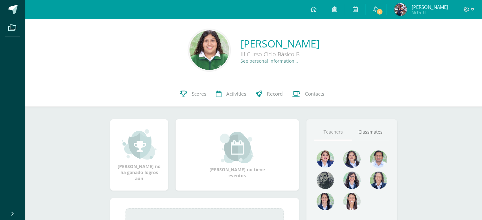  Describe the element at coordinates (378, 180) in the screenshot. I see `img: 68491b968eaf45af92dd3338bd9092c6.png` at that location.